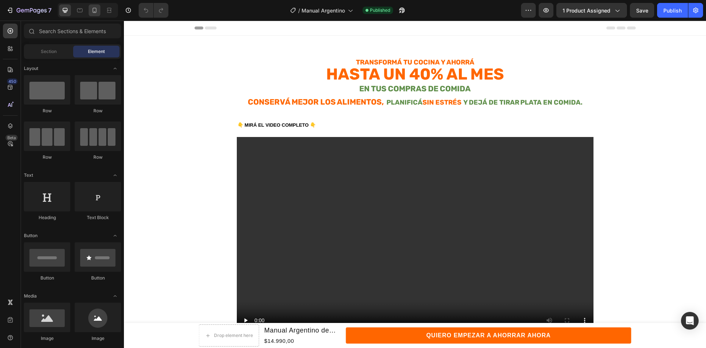 This screenshot has width=706, height=348. What do you see at coordinates (427, 82) in the screenshot?
I see `strong: plata en comida.` at bounding box center [427, 82].